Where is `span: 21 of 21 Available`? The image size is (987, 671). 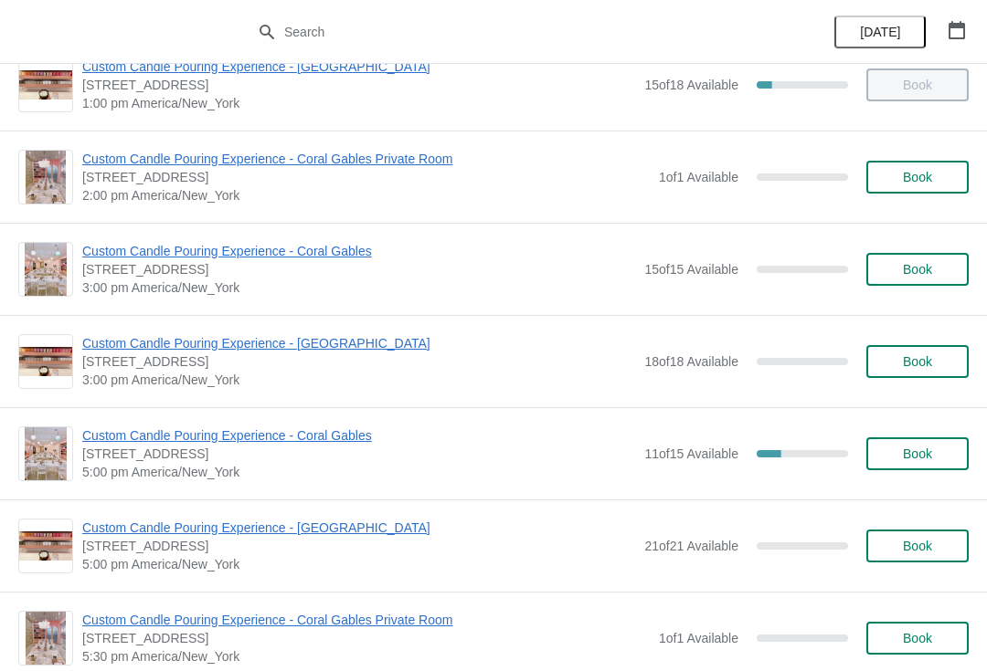
span: 21 of 21 Available is located at coordinates (691, 546).